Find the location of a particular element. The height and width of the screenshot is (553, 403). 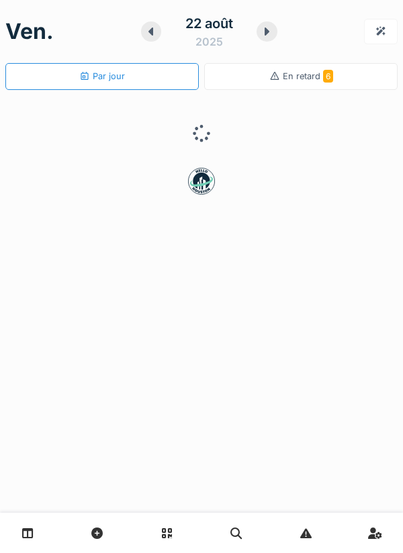

div: 22 août is located at coordinates (209, 23).